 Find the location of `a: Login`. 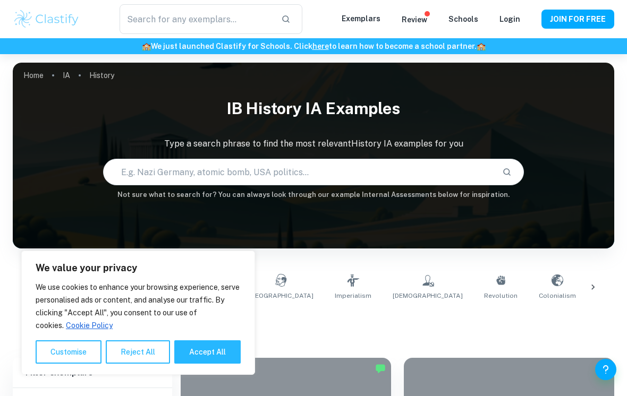

a: Login is located at coordinates (510, 19).